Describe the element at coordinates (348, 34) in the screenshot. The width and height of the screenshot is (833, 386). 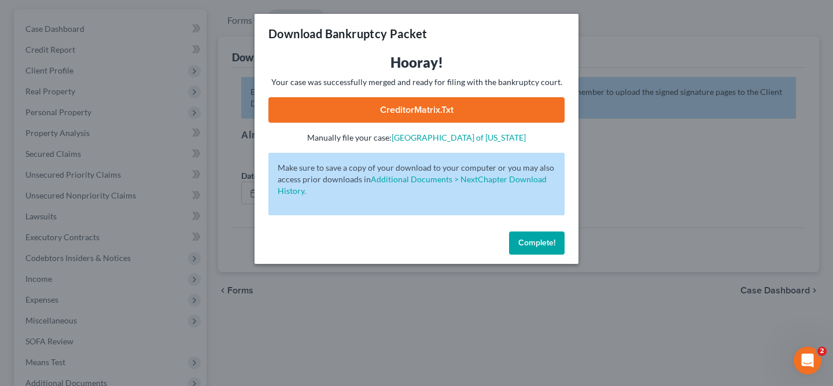
I see `h3: Download Bankruptcy Packet` at that location.